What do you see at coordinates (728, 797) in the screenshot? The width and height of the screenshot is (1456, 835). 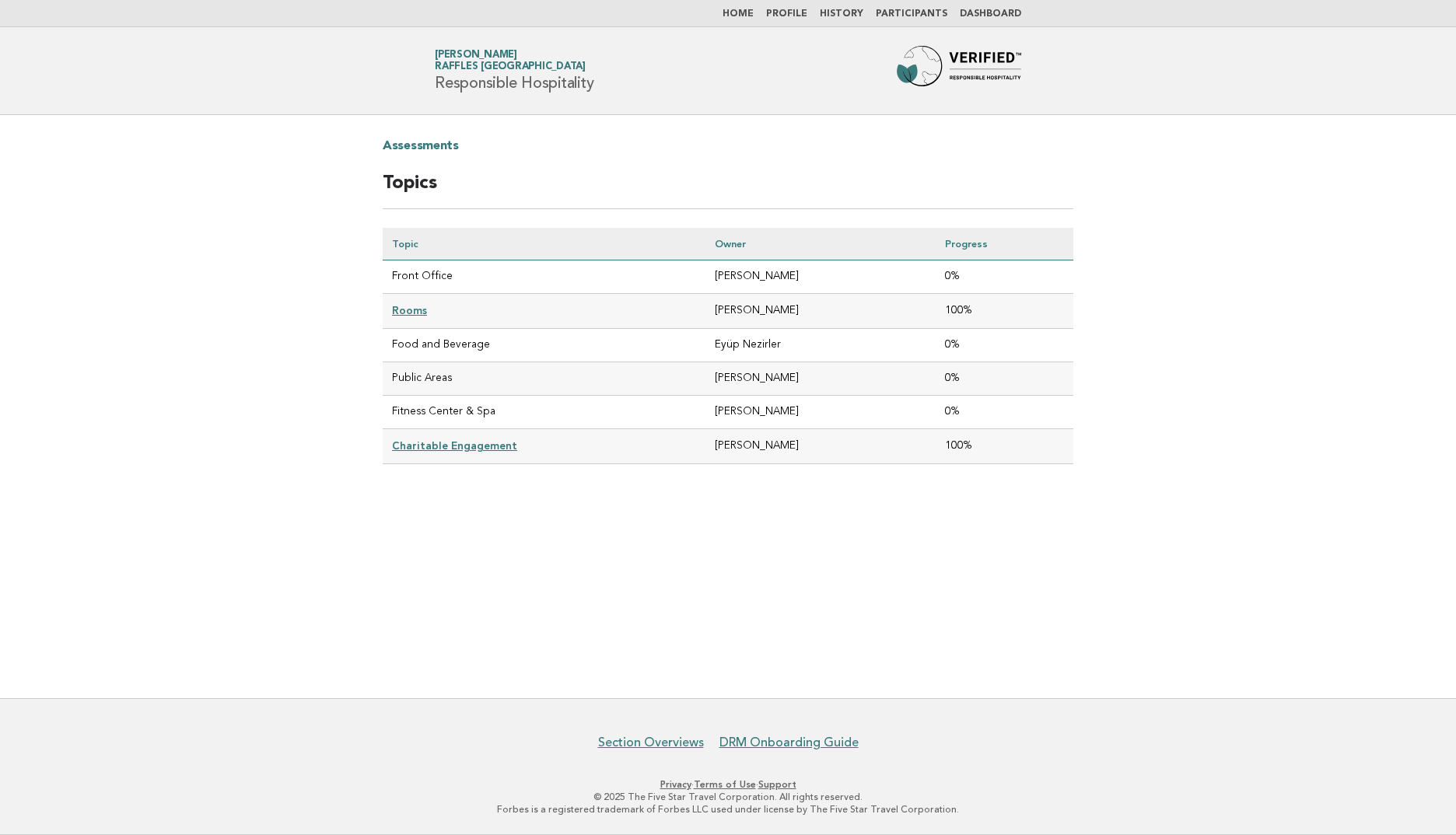 I see `p: © 2025 The Five Star Travel Corporation. All rights reserved.` at bounding box center [728, 797].